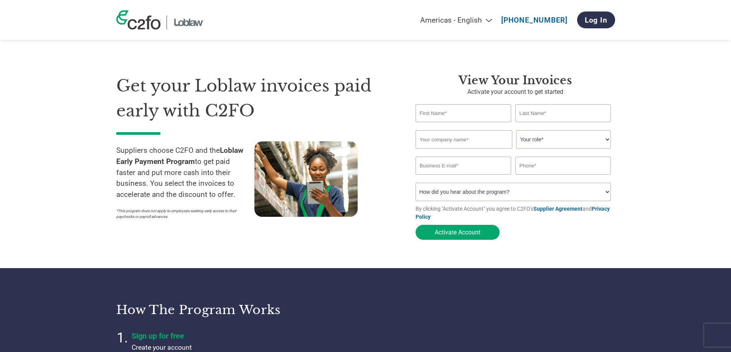 The height and width of the screenshot is (352, 731). I want to click on h4: Sign up for free, so click(227, 336).